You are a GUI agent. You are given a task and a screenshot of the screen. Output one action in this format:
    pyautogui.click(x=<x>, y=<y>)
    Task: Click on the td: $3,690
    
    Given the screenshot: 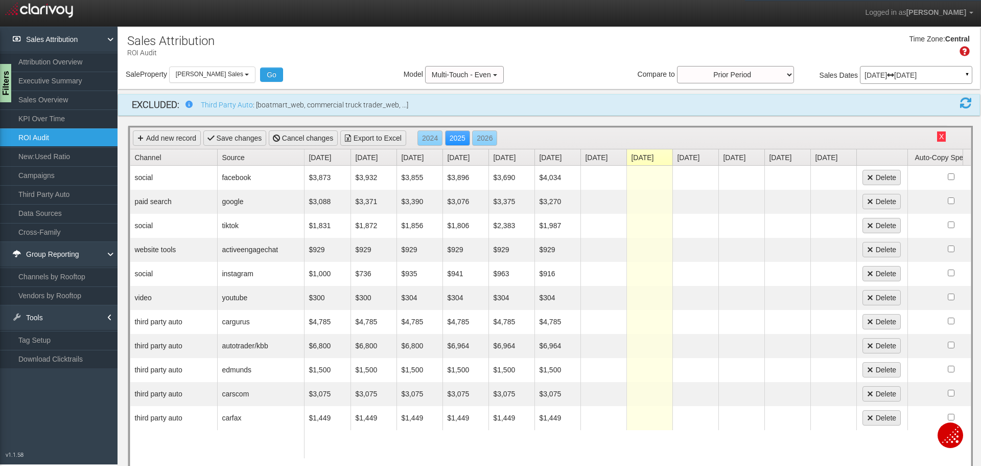 What is the action you would take?
    pyautogui.click(x=512, y=177)
    